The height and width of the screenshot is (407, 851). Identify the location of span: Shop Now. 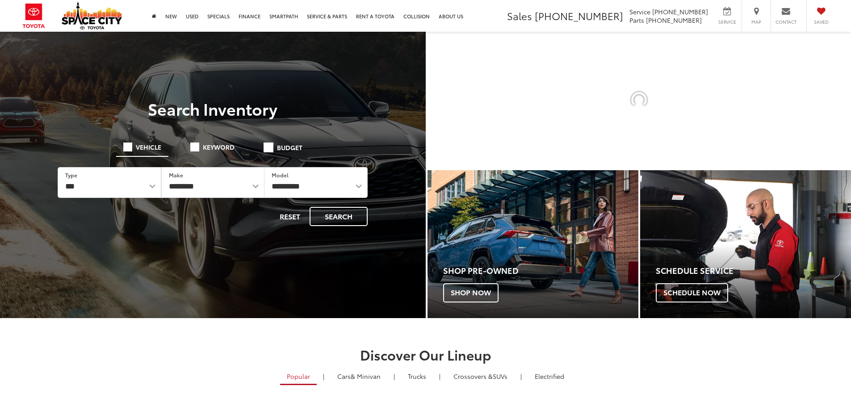
(471, 292).